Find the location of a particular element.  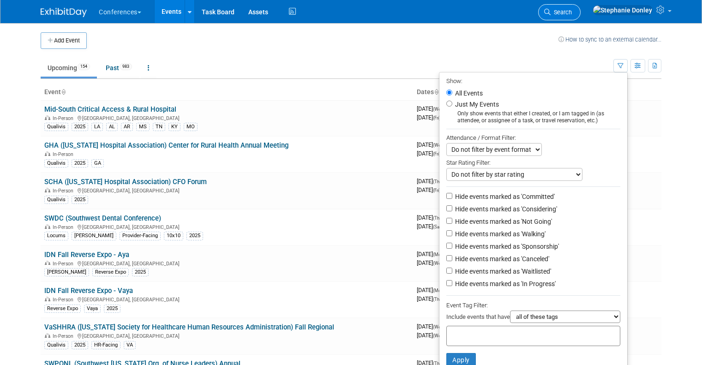

div: GA is located at coordinates (97, 163).